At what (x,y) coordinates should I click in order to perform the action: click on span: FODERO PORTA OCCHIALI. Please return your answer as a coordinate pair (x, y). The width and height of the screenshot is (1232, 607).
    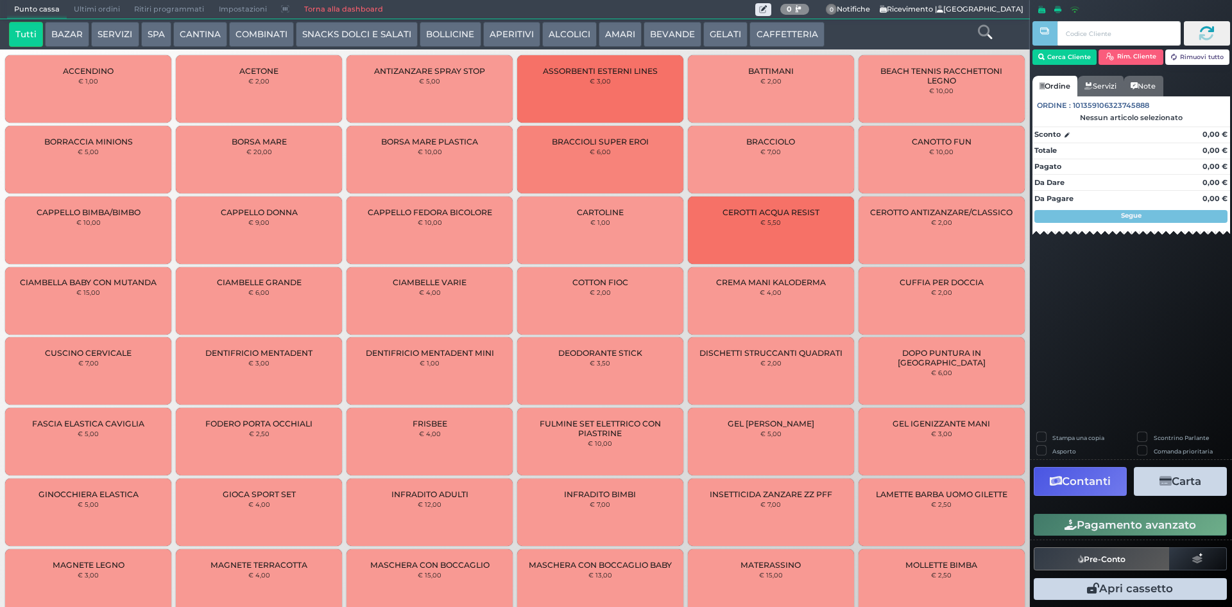
    Looking at the image, I should click on (259, 423).